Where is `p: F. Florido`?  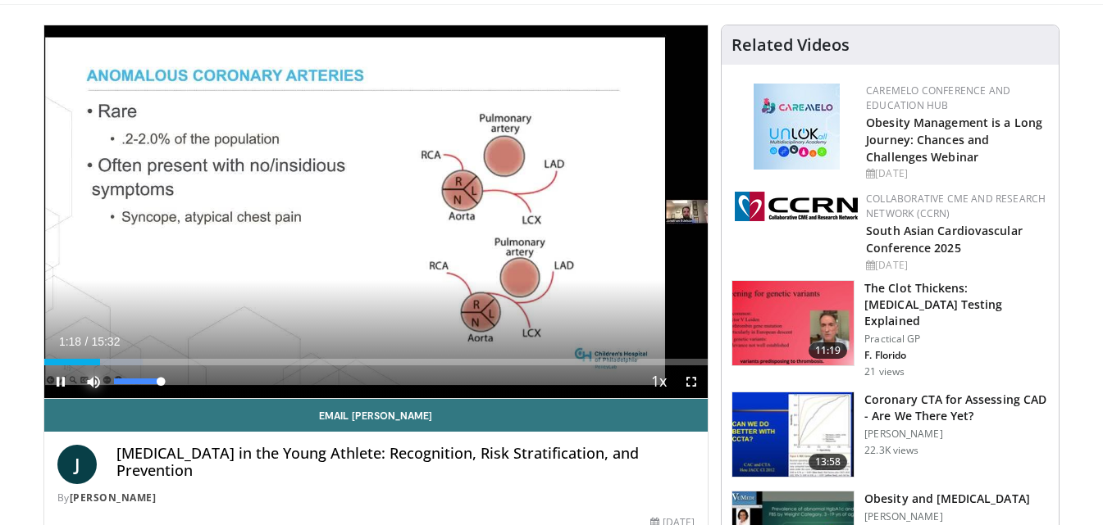 p: F. Florido is located at coordinates (956, 356).